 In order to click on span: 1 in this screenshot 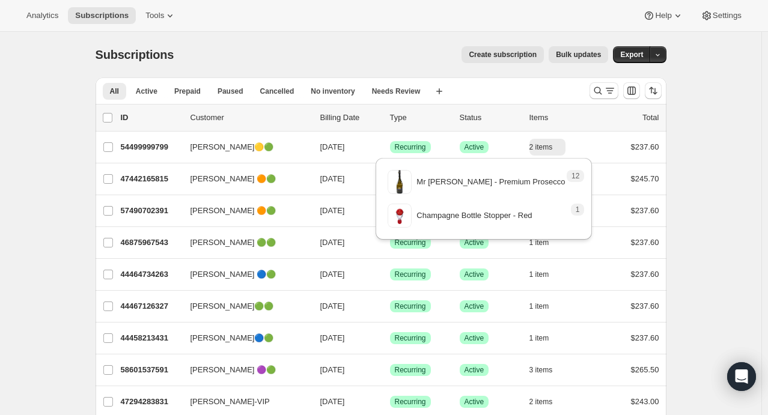, I will do `click(577, 210)`.